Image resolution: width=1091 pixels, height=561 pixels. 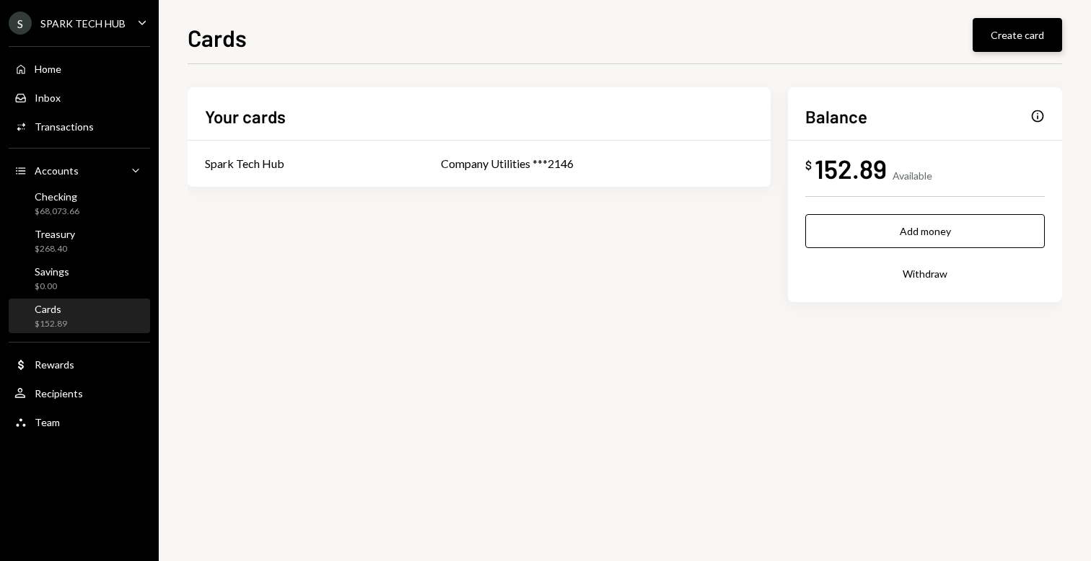 I want to click on h2: Balance, so click(x=836, y=116).